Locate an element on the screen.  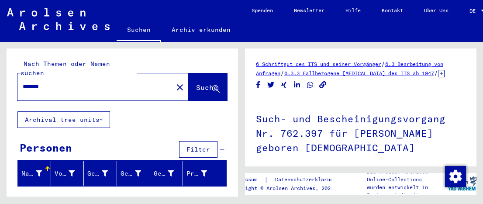
a: Datenschutzerklärung is located at coordinates (307, 180).